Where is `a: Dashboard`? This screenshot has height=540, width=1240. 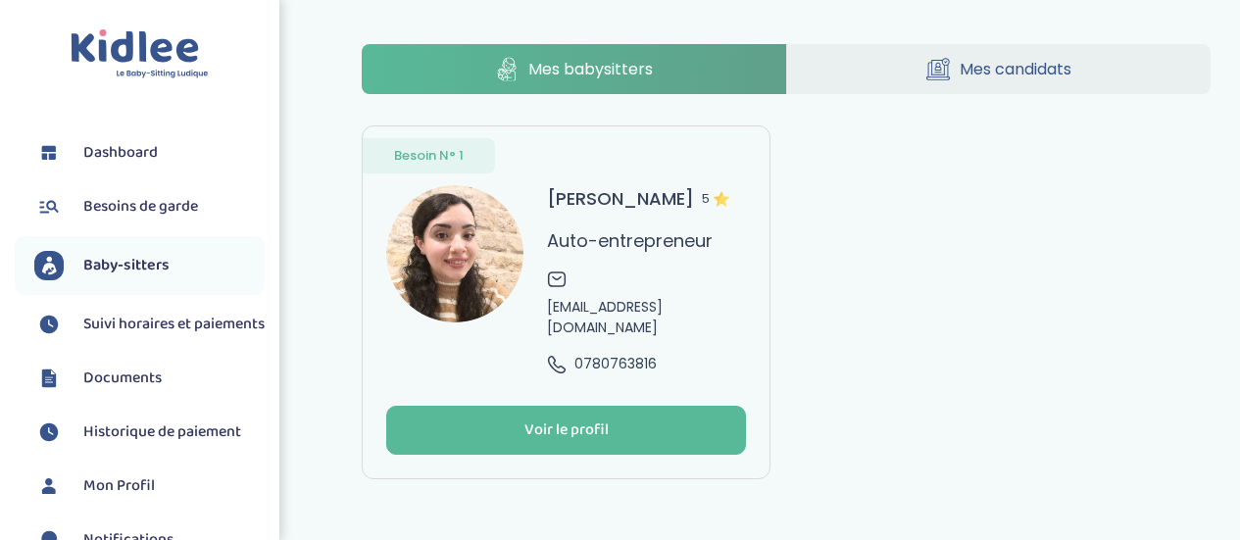
a: Dashboard is located at coordinates (149, 153).